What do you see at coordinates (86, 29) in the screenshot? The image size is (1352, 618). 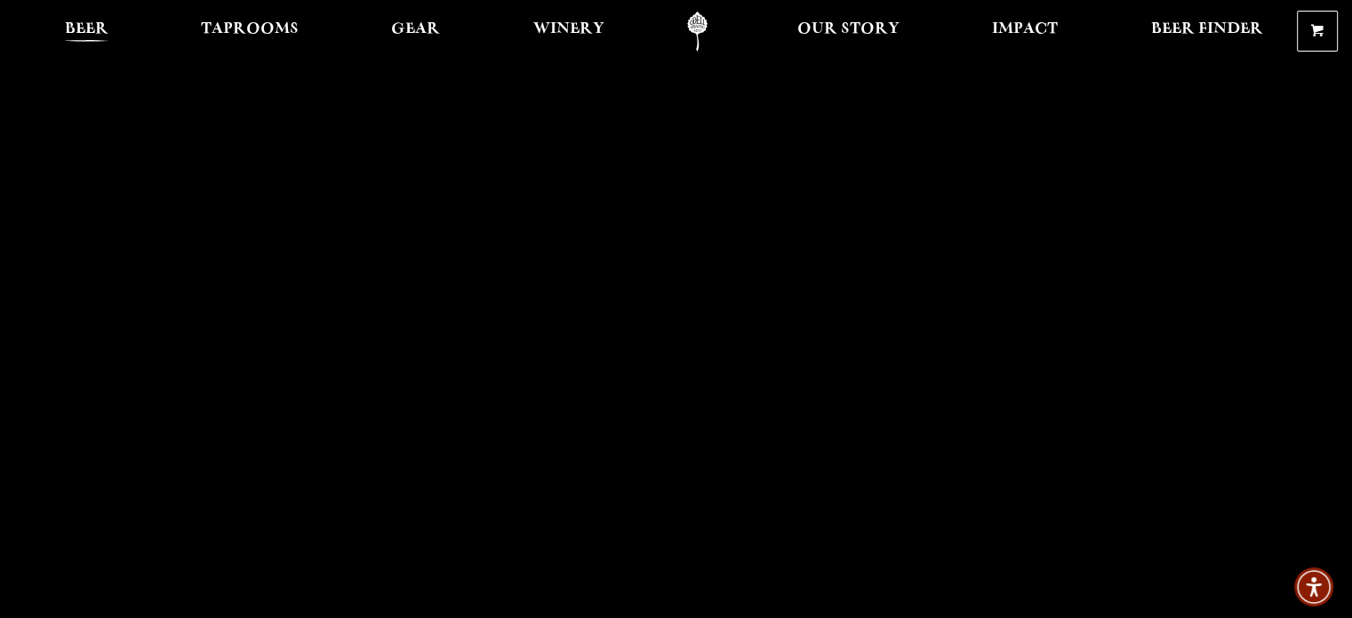 I see `span: Beer` at bounding box center [86, 29].